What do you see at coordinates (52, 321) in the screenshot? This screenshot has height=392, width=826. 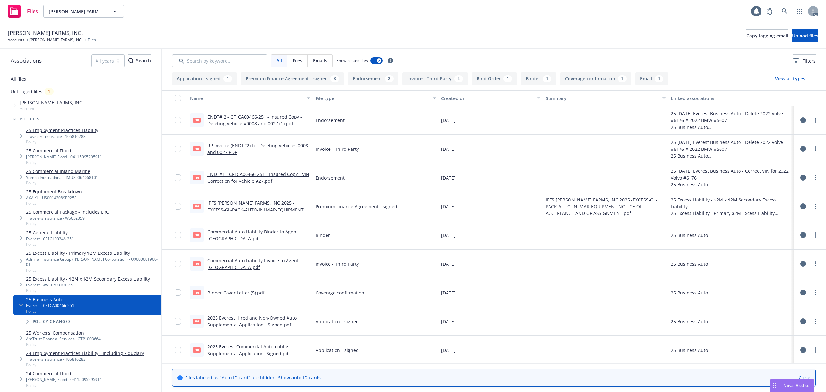 I see `span: Policy changes` at bounding box center [52, 321].